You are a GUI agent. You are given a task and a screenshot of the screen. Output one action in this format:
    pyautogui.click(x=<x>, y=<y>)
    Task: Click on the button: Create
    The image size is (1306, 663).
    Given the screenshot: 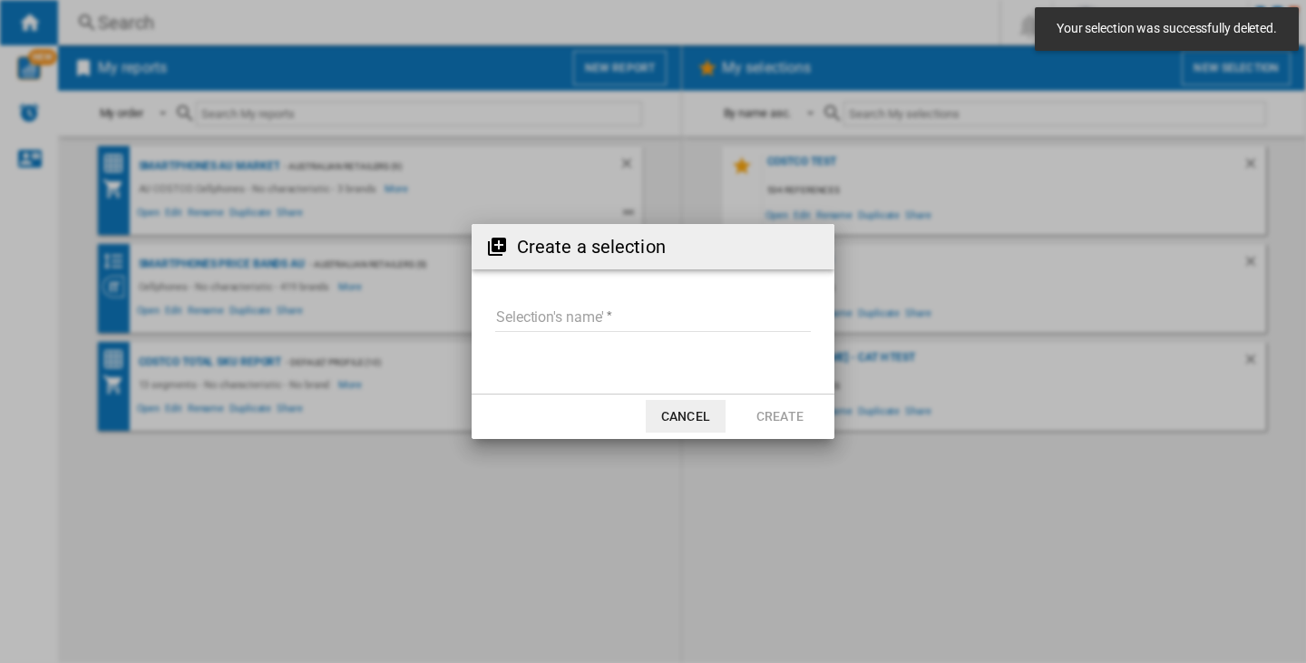 What is the action you would take?
    pyautogui.click(x=780, y=416)
    